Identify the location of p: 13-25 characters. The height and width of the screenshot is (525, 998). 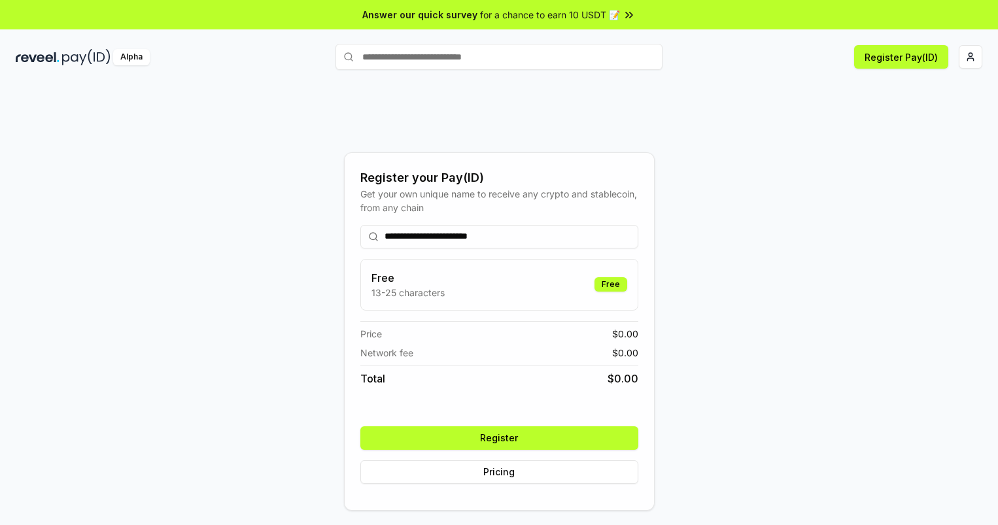
(408, 292).